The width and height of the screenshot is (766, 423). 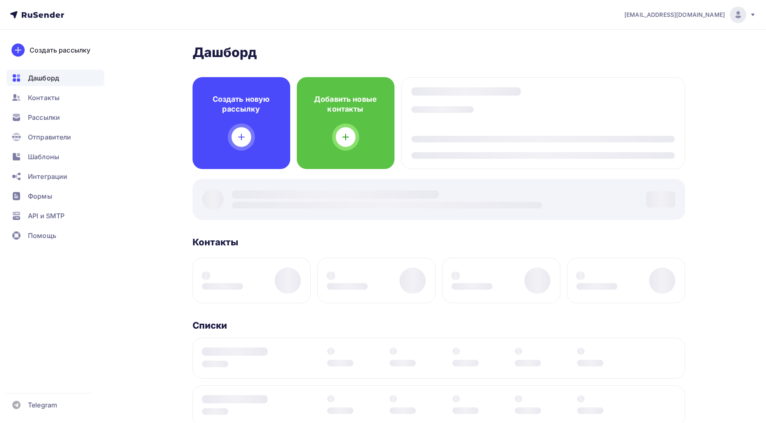 What do you see at coordinates (40, 196) in the screenshot?
I see `span: Формы` at bounding box center [40, 196].